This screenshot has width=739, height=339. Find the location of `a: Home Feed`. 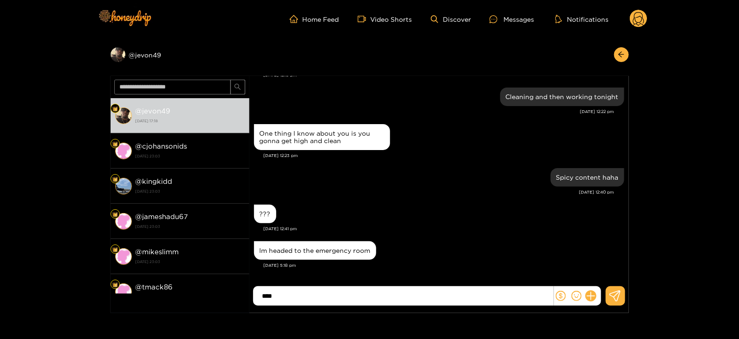

a: Home Feed is located at coordinates (314, 19).